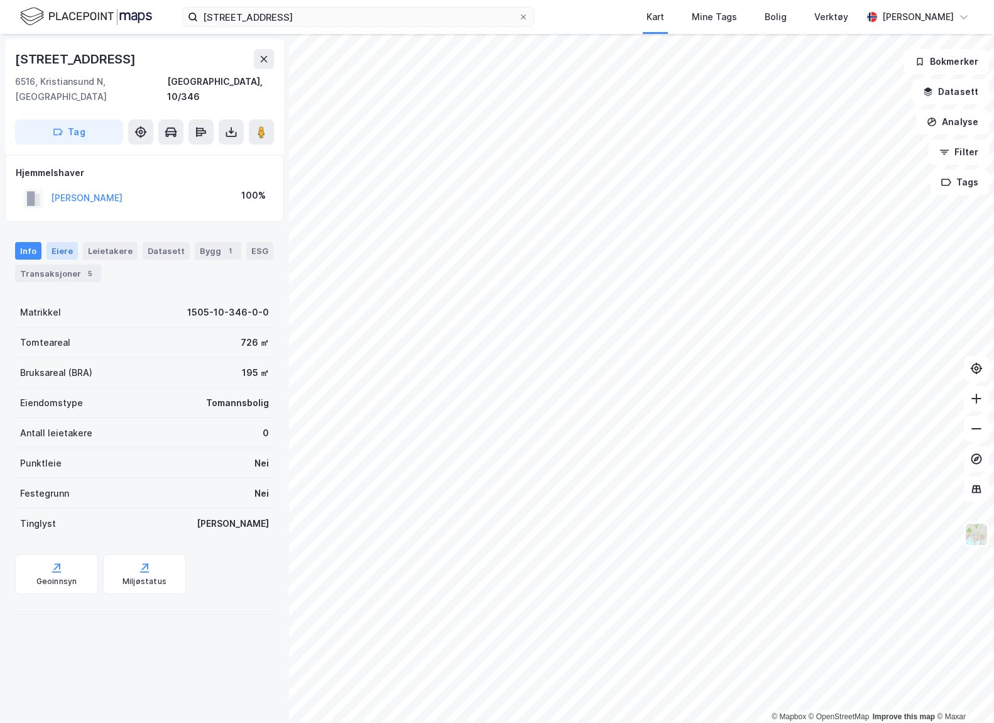  I want to click on a: OpenStreetMap, so click(839, 716).